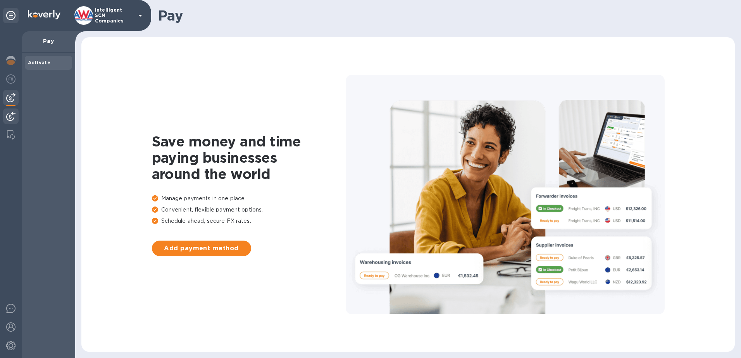 Image resolution: width=741 pixels, height=358 pixels. I want to click on h1: Save money and time paying businesses around the world, so click(249, 158).